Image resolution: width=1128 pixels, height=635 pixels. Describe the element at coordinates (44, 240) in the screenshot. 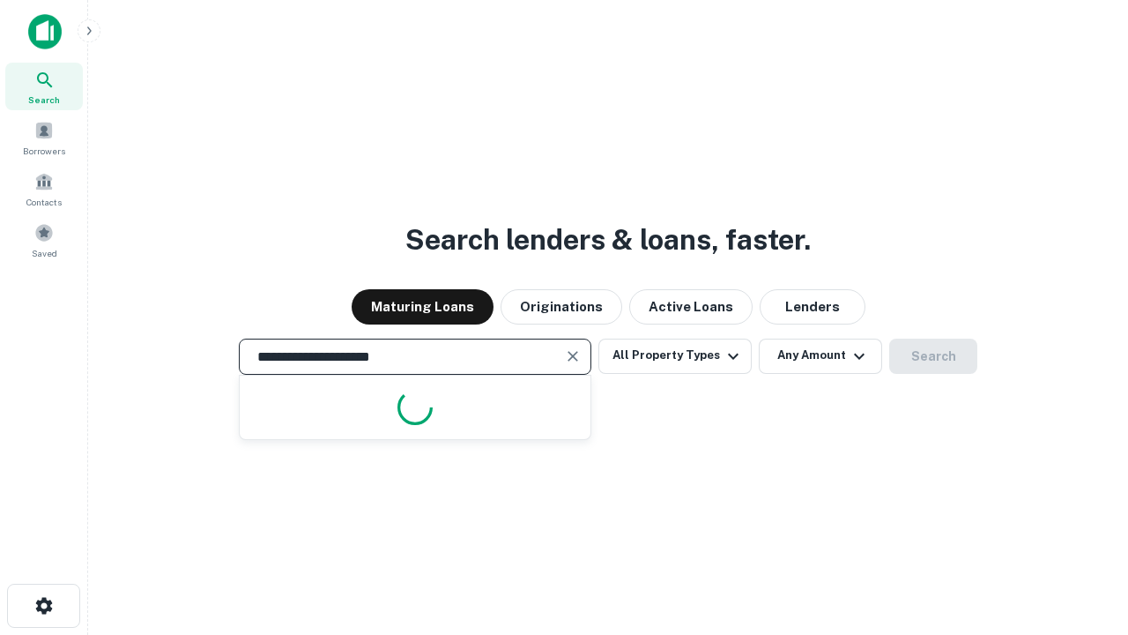

I see `div: Saved` at that location.